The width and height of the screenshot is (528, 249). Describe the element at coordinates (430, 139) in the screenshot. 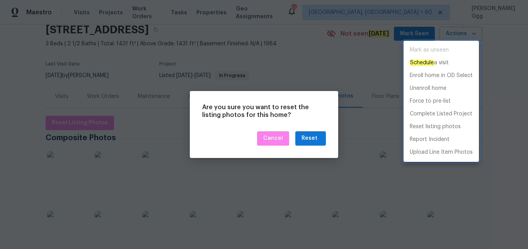

I see `p: Report Incident` at that location.